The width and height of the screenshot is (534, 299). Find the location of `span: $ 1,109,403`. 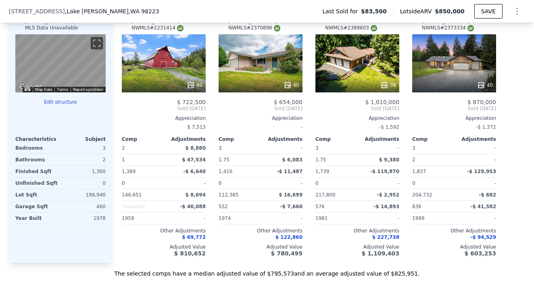

span: $ 1,109,403 is located at coordinates (381, 253).